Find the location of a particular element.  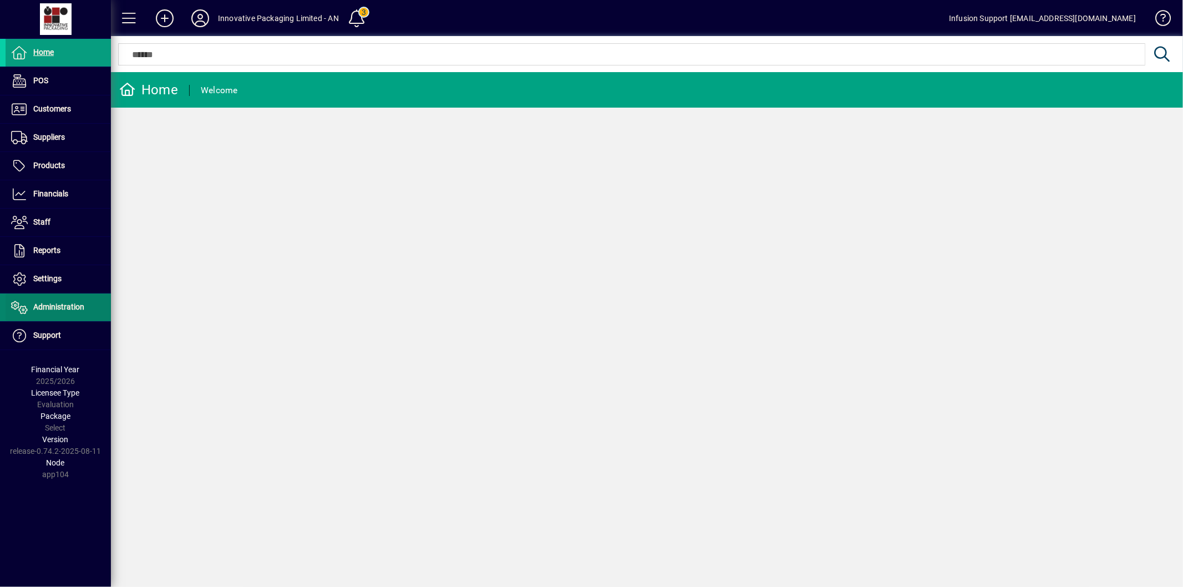

span: Node is located at coordinates (55, 463).